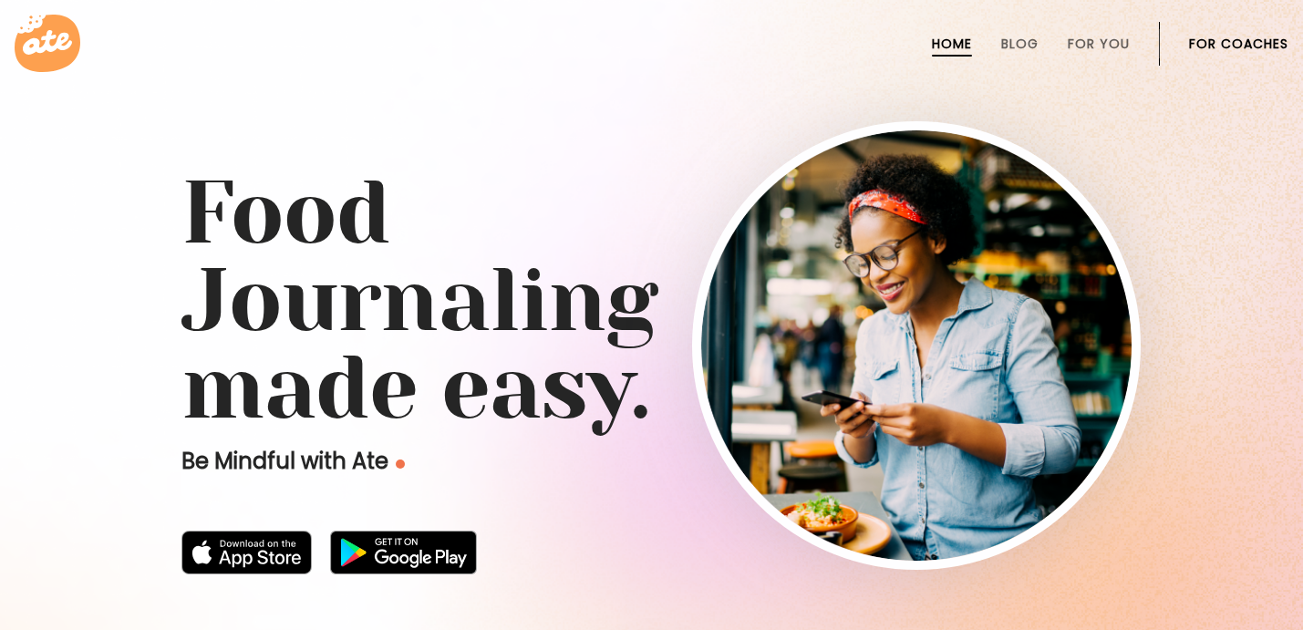 Image resolution: width=1303 pixels, height=630 pixels. Describe the element at coordinates (403, 553) in the screenshot. I see `img: badge-download-google.png` at that location.